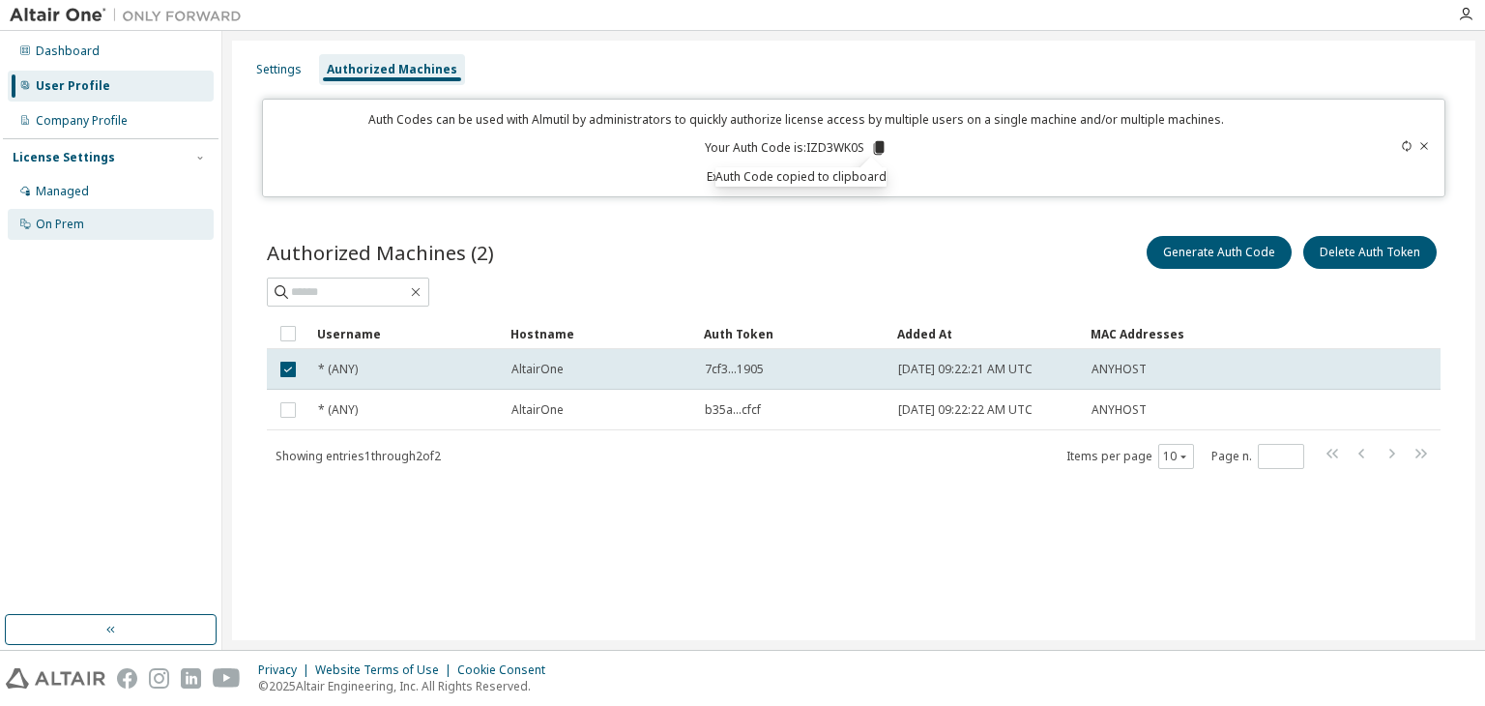  I want to click on button: 10, so click(1175, 456).